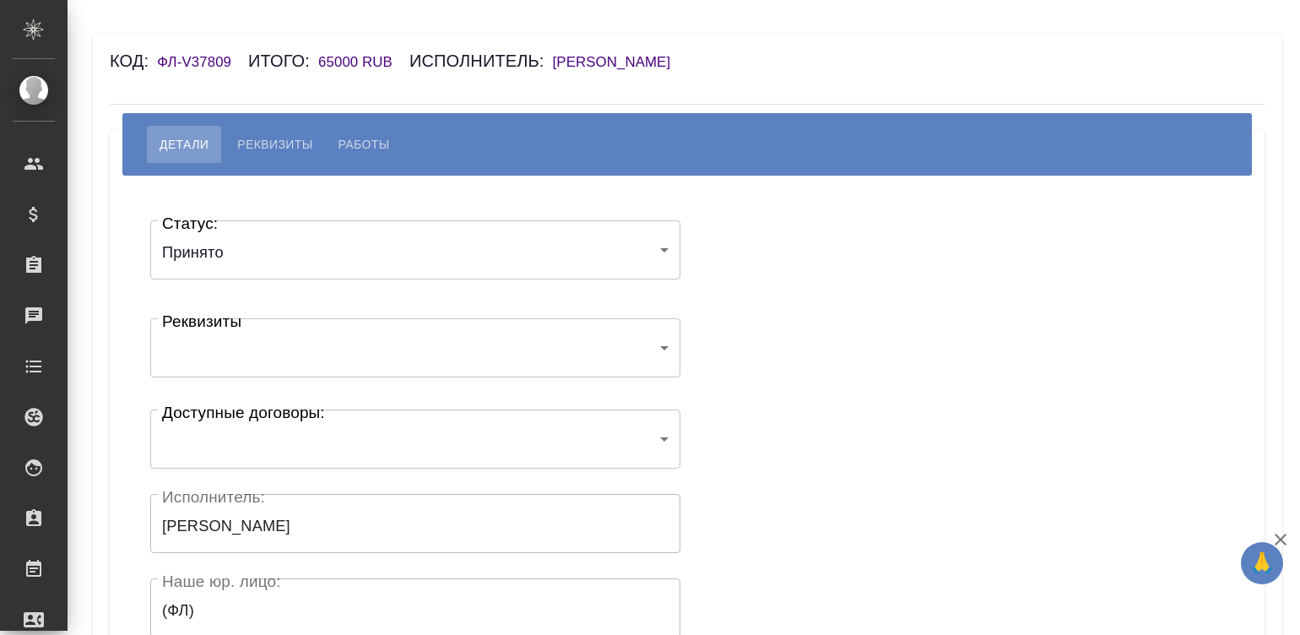 The image size is (1300, 635). What do you see at coordinates (481, 61) in the screenshot?
I see `h6: Исполнитель:` at bounding box center [481, 61].